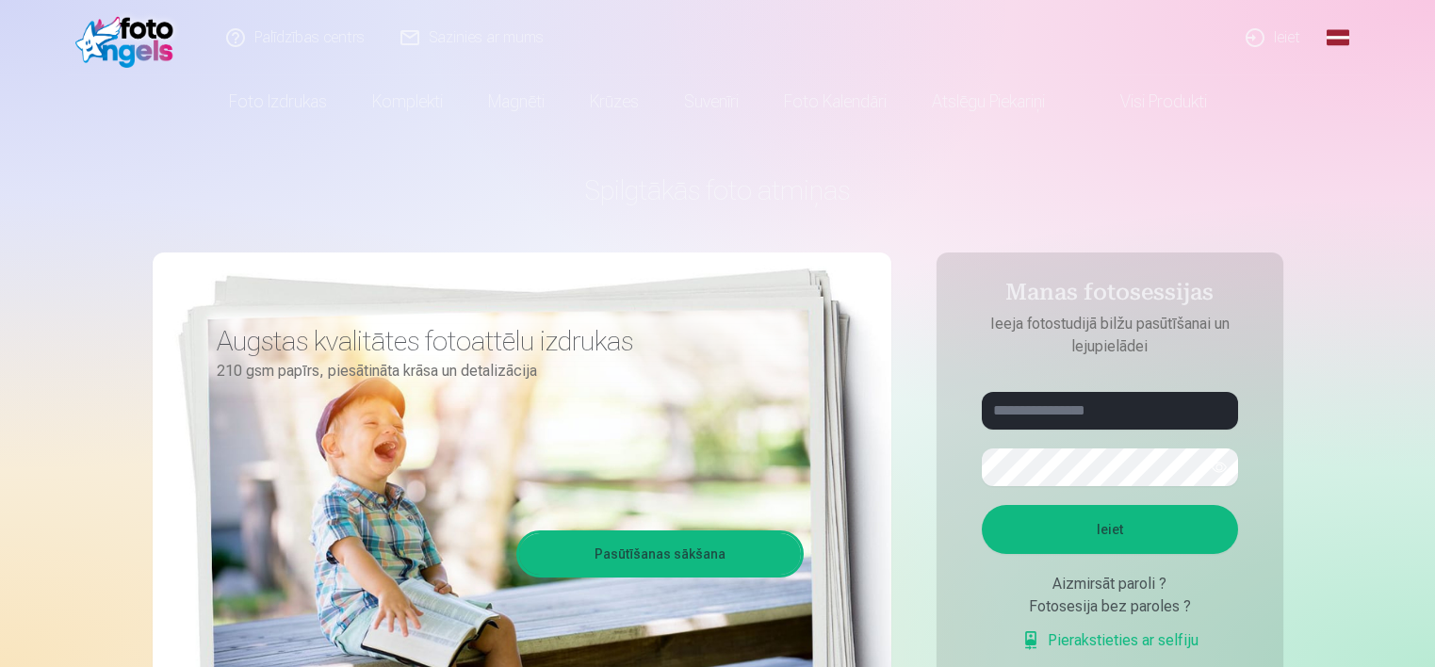 This screenshot has width=1435, height=667. I want to click on h3: Augstas kvalitātes fotoattēlu izdrukas, so click(503, 341).